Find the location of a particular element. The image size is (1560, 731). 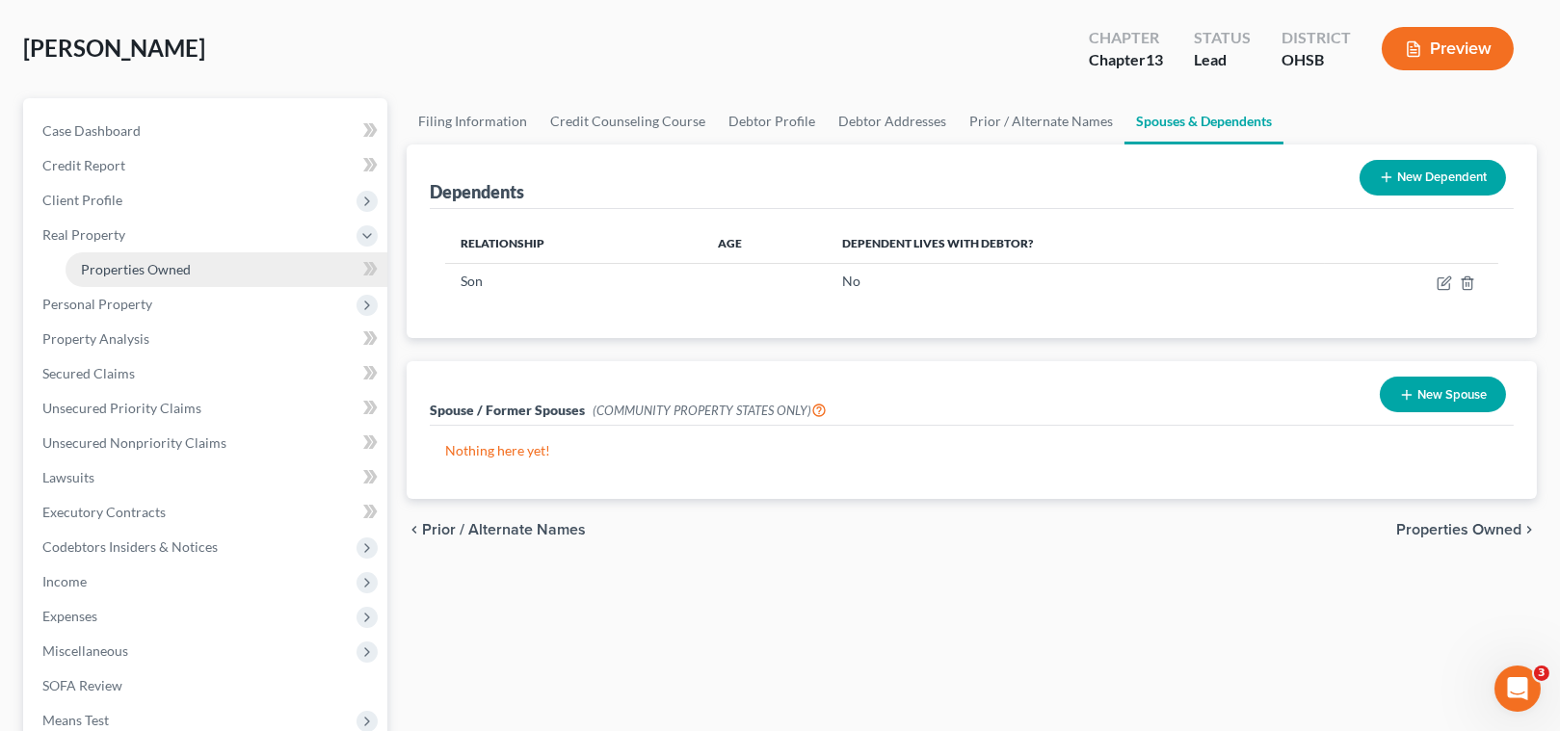

a: Debtor Profile is located at coordinates (772, 121).